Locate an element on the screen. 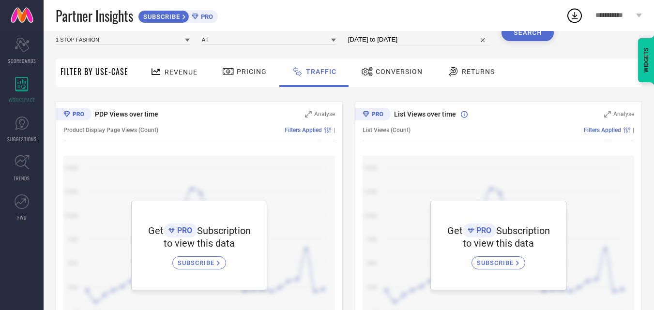 This screenshot has width=654, height=310. span: Revenue is located at coordinates (181, 72).